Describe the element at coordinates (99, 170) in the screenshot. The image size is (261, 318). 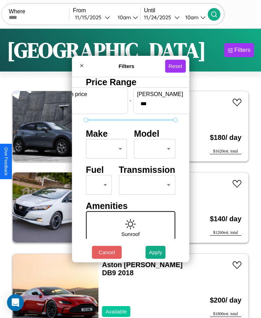
I see `h4: Fuel` at that location.